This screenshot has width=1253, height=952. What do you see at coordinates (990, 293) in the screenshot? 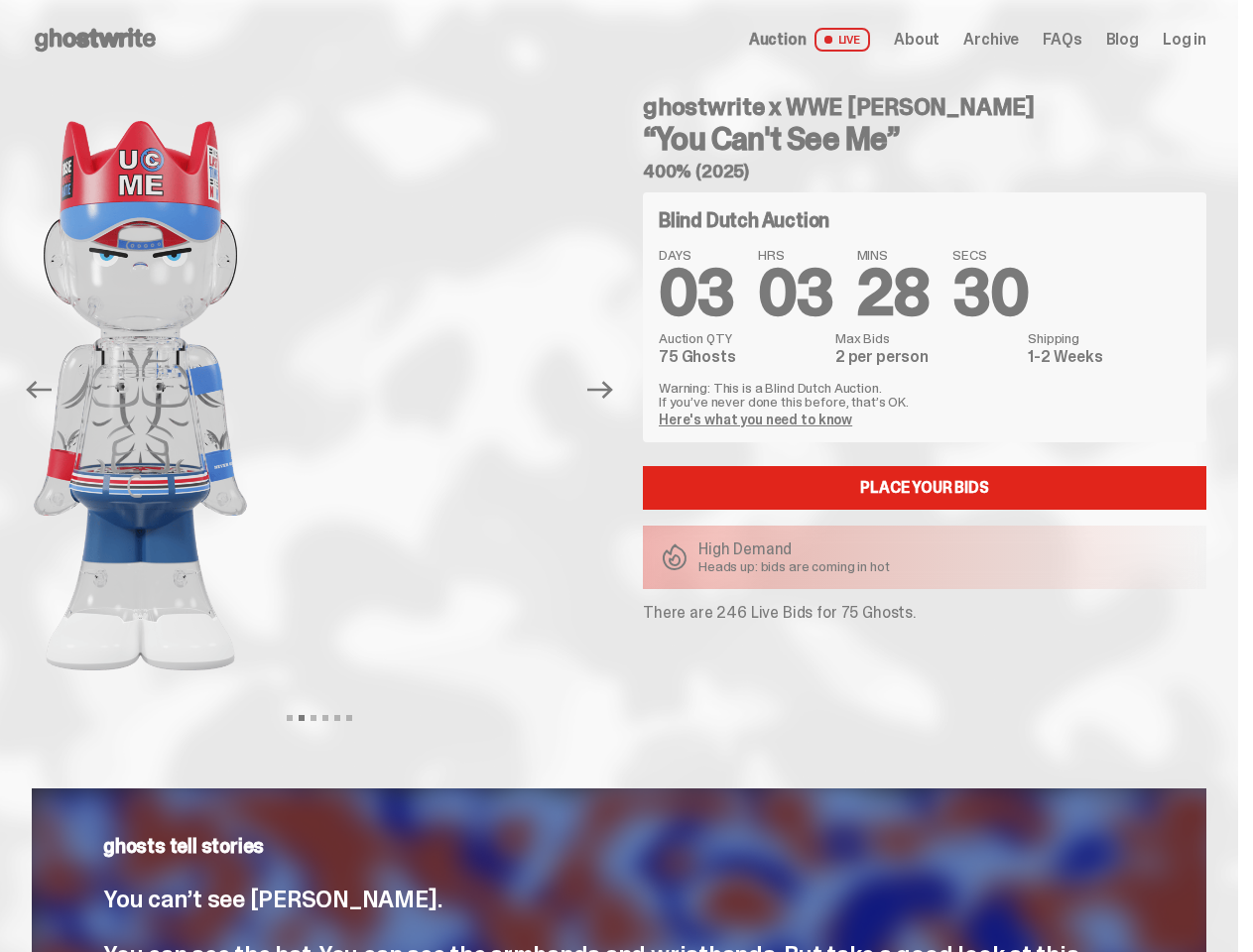
I see `span: 30` at bounding box center [990, 293].